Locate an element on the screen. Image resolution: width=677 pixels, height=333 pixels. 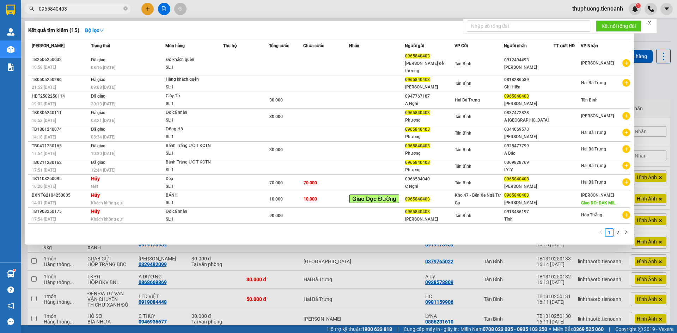
div: TB1903250175 is located at coordinates (60, 212).